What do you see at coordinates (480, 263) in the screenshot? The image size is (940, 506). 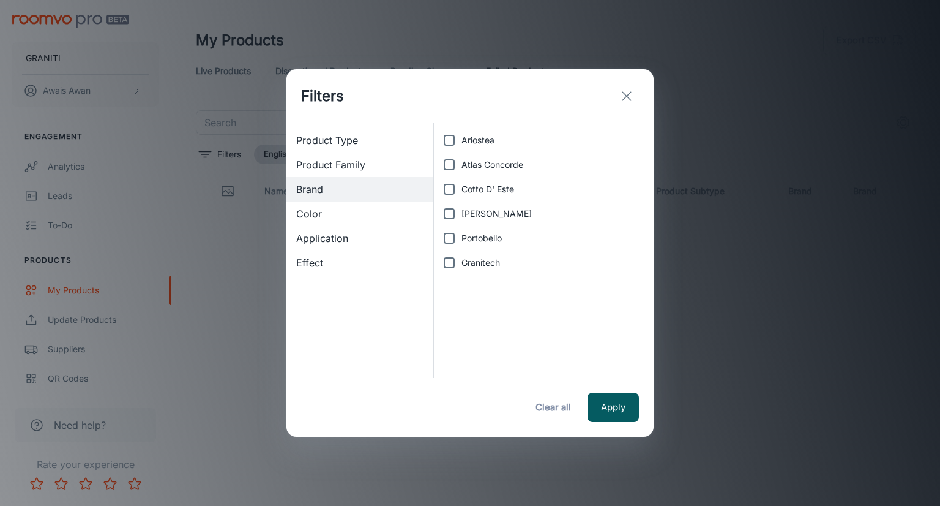 I see `span: Granitech` at bounding box center [480, 263].